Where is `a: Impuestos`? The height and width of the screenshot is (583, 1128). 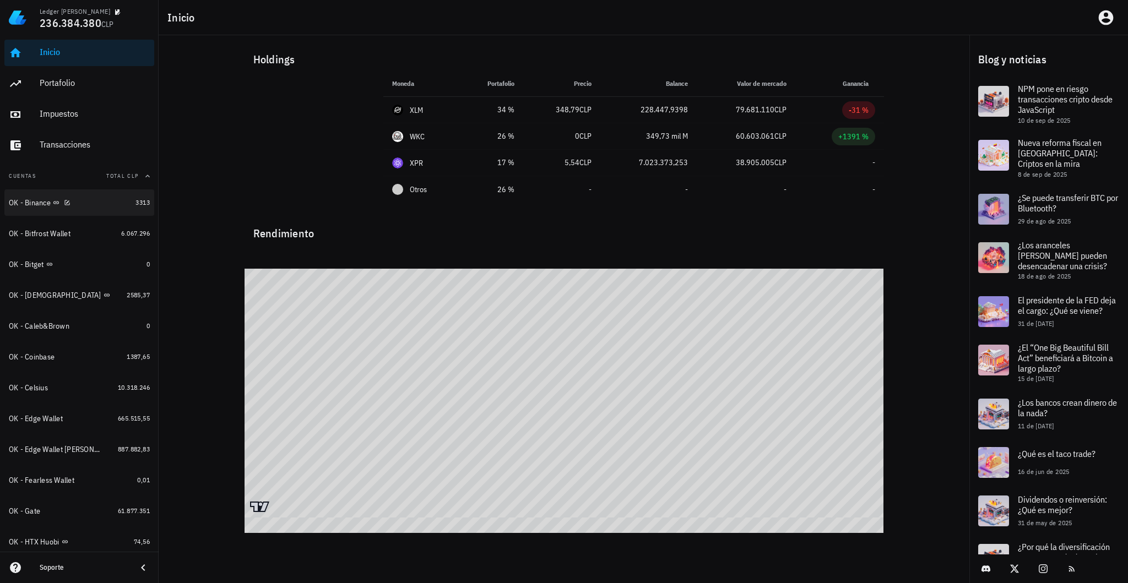
a: Impuestos is located at coordinates (79, 115).